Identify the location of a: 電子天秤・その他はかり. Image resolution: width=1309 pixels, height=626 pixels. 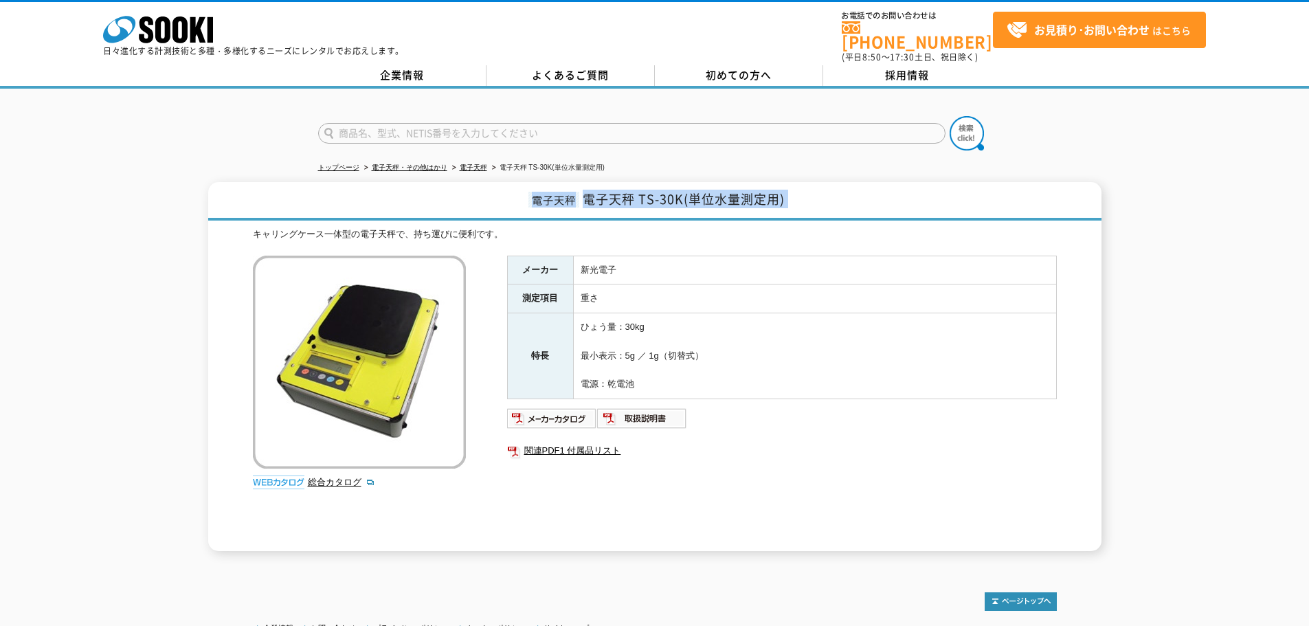
(410, 167).